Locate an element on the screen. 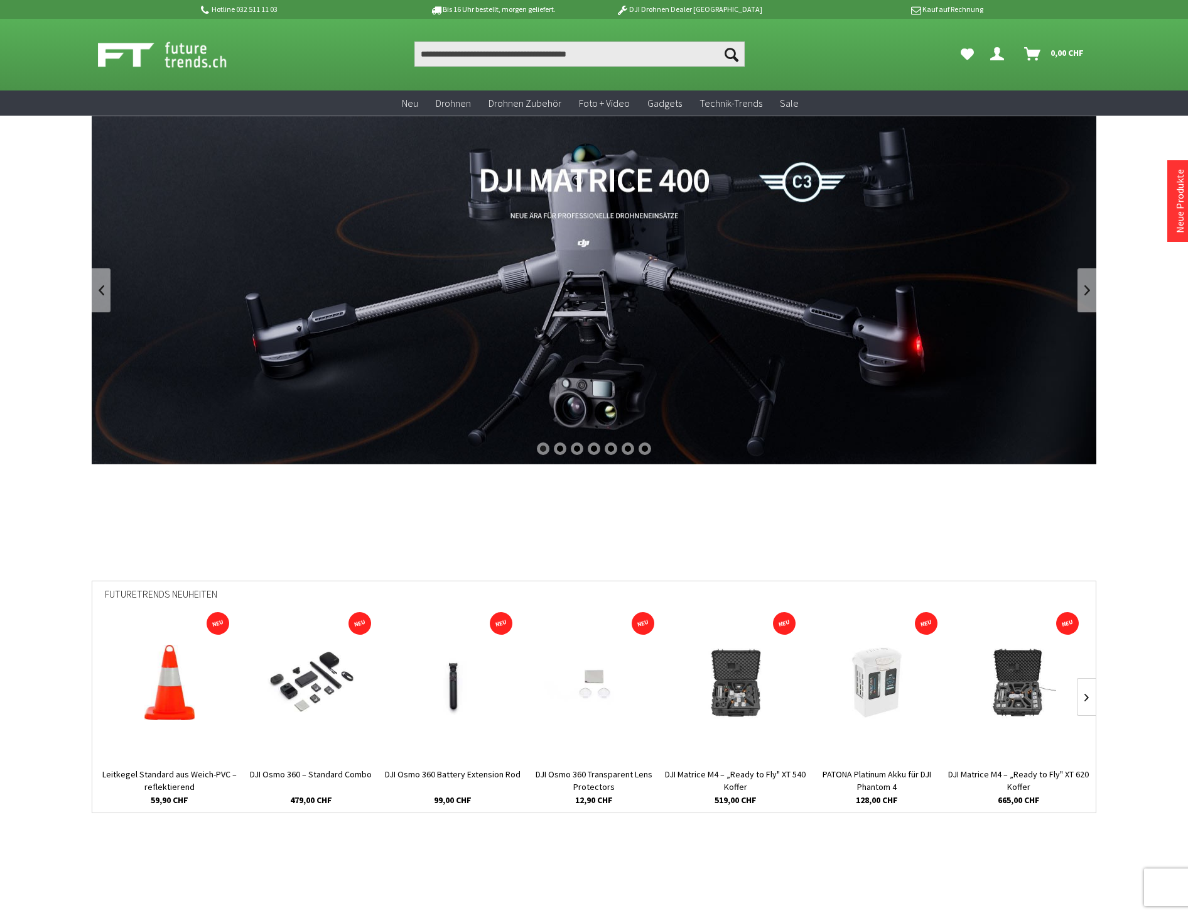 This screenshot has width=1188, height=915. img: DJI Matrice M4 – „Ready to Fly" XT 620 Koffer is located at coordinates (1019, 682).